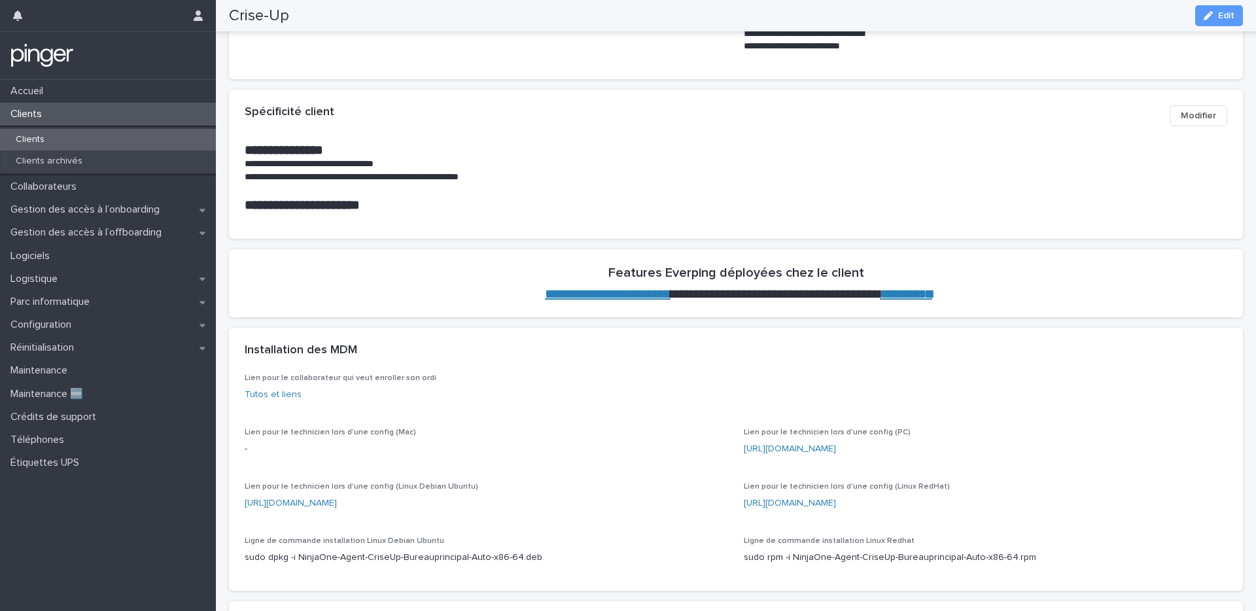  I want to click on h2: Spécificité client, so click(289, 113).